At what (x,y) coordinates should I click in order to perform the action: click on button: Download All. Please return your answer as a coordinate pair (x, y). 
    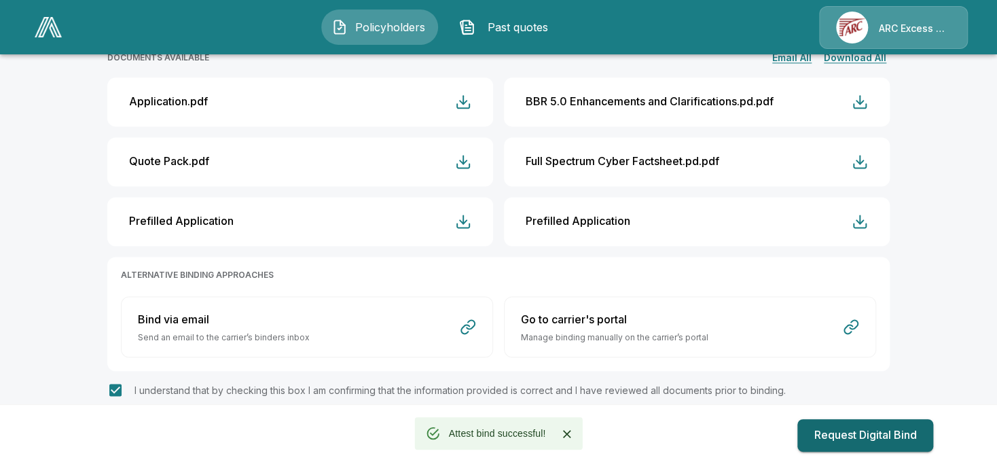
    Looking at the image, I should click on (855, 58).